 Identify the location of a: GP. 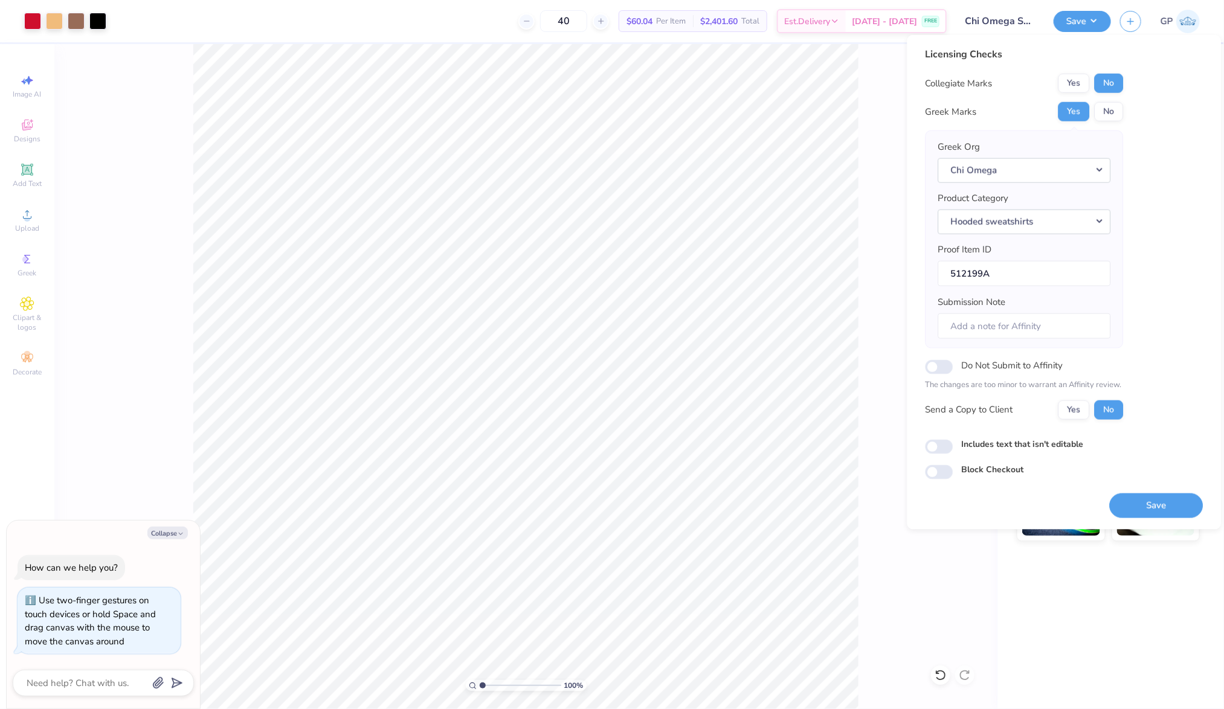
(1180, 21).